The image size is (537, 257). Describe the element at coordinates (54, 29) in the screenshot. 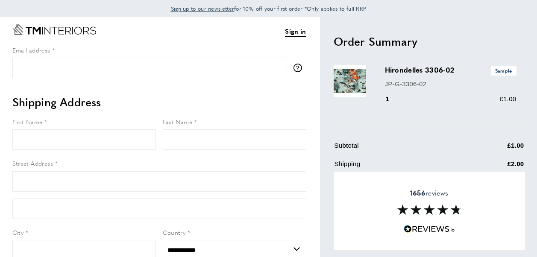

I see `a: Go to Home page` at that location.